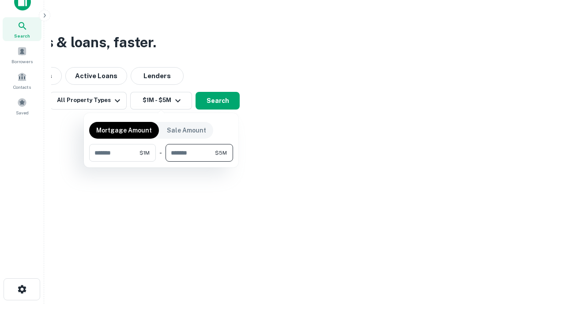 The height and width of the screenshot is (318, 565). What do you see at coordinates (186, 130) in the screenshot?
I see `p: Sale Amount` at bounding box center [186, 130].